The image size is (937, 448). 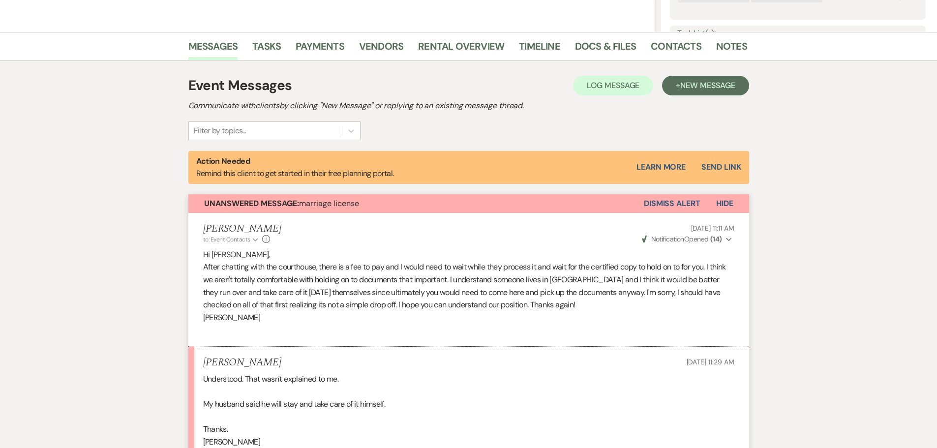 What do you see at coordinates (706, 86) in the screenshot?
I see `button: +New Message` at bounding box center [706, 86].